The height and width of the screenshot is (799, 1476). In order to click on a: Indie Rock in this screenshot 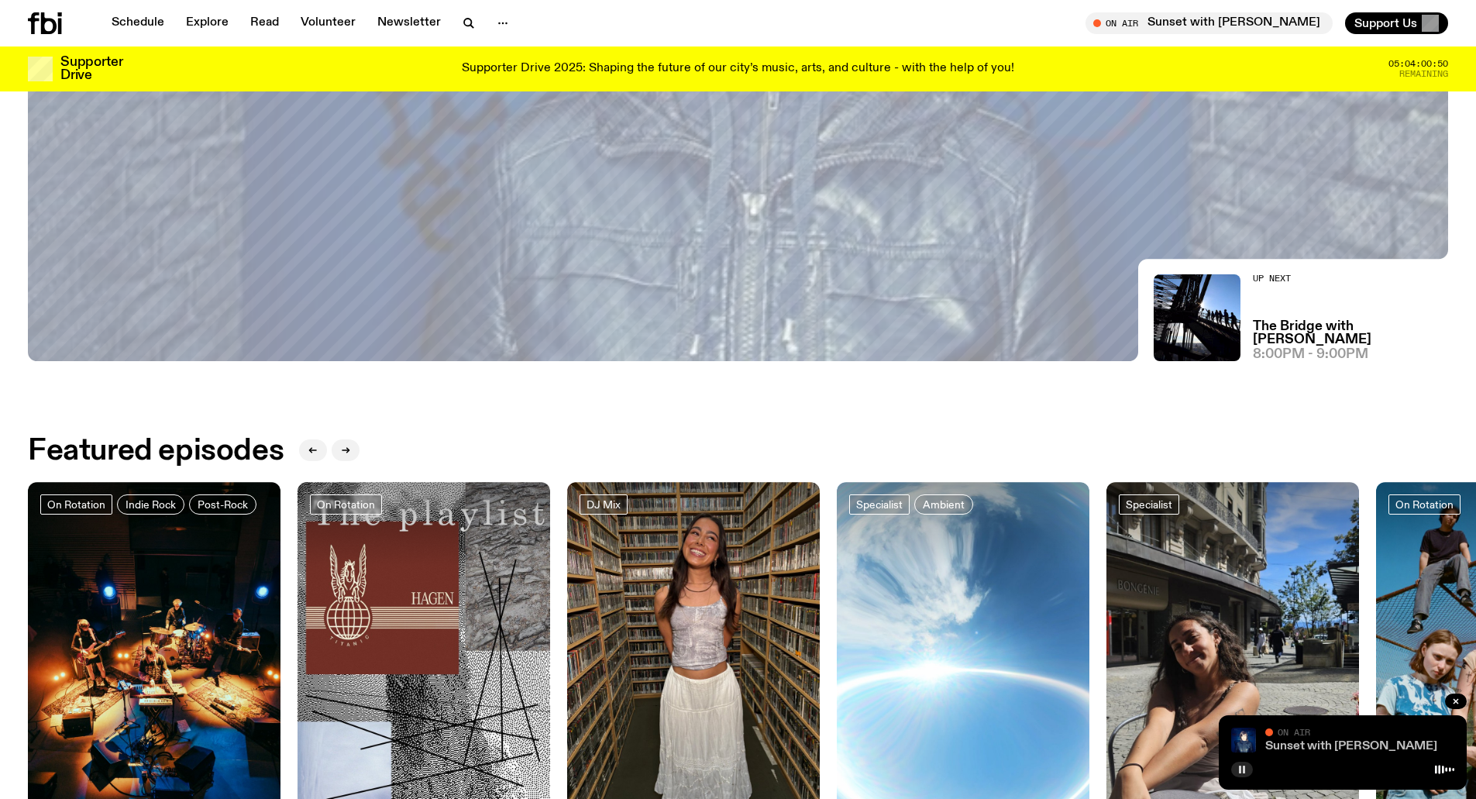, I will do `click(150, 504)`.